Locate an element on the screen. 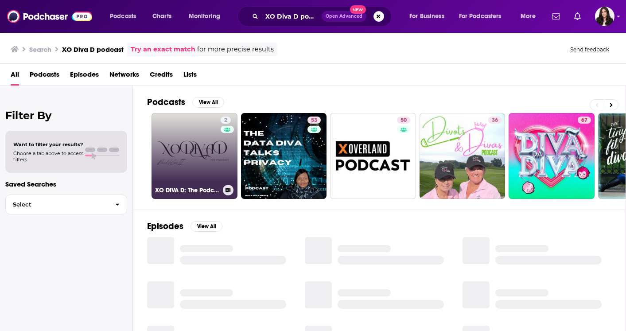  a: Podchaser - Follow, Share and Rate Podcasts is located at coordinates (50, 16).